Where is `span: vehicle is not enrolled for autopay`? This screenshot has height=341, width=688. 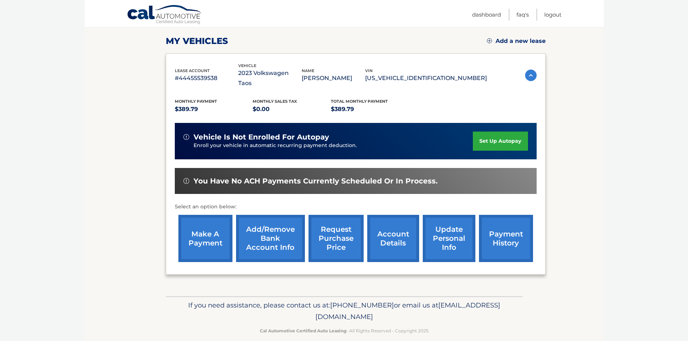
span: vehicle is not enrolled for autopay is located at coordinates (261, 137).